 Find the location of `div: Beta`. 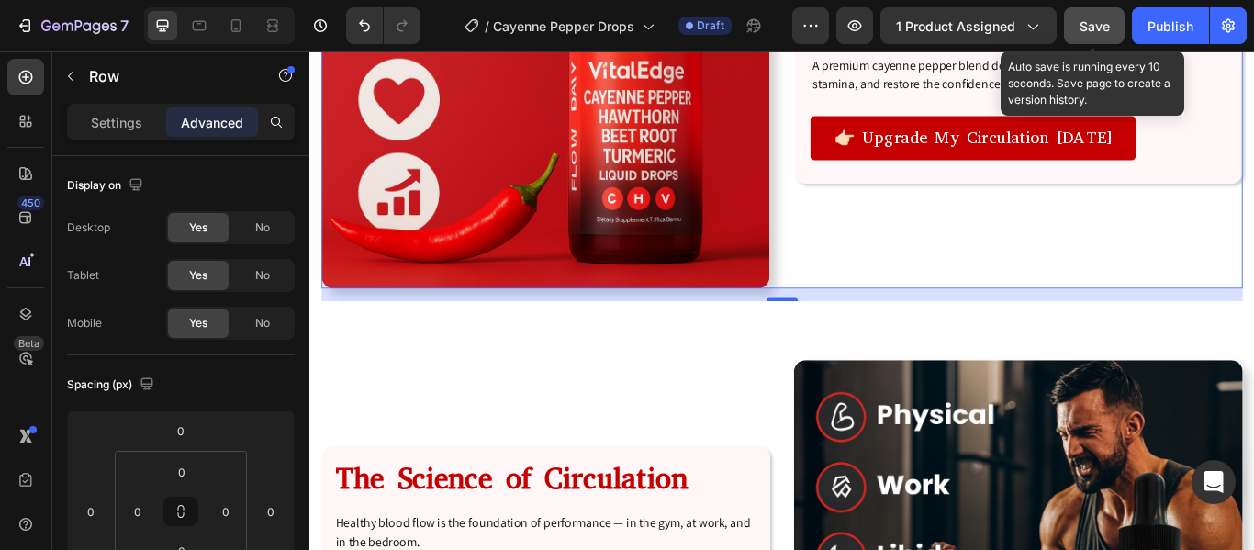

div: Beta is located at coordinates (28, 343).